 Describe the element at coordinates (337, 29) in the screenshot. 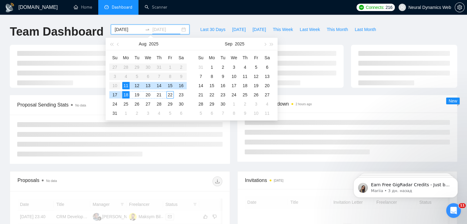

I see `button: This Month` at that location.